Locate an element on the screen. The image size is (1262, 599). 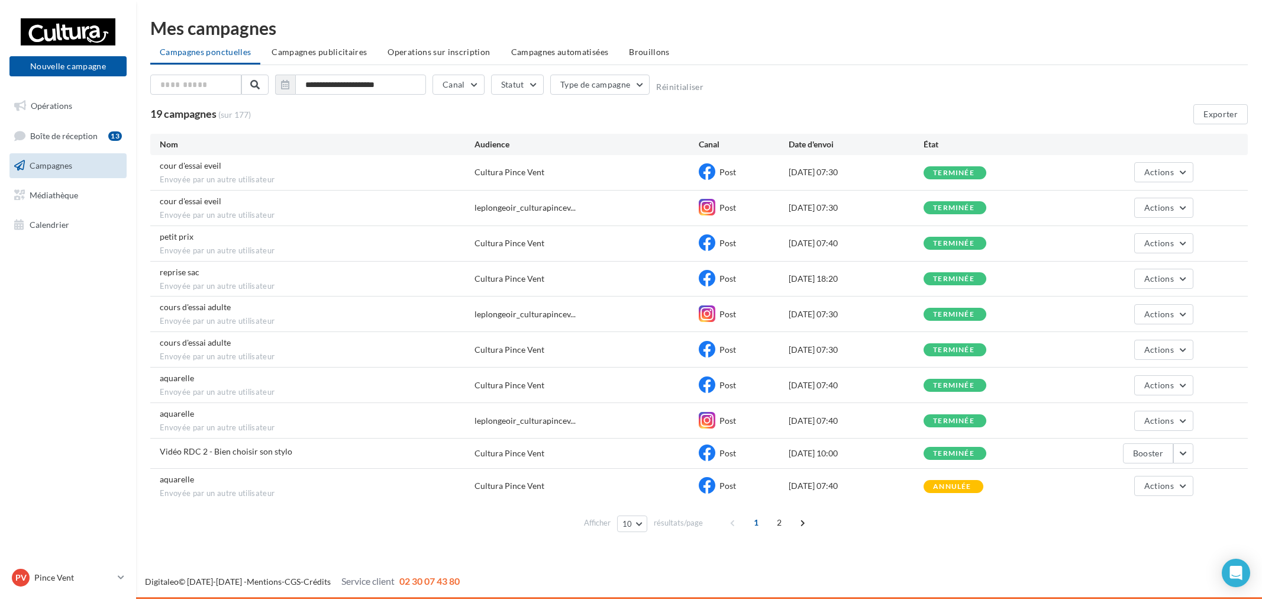
button: Canal is located at coordinates (459, 85).